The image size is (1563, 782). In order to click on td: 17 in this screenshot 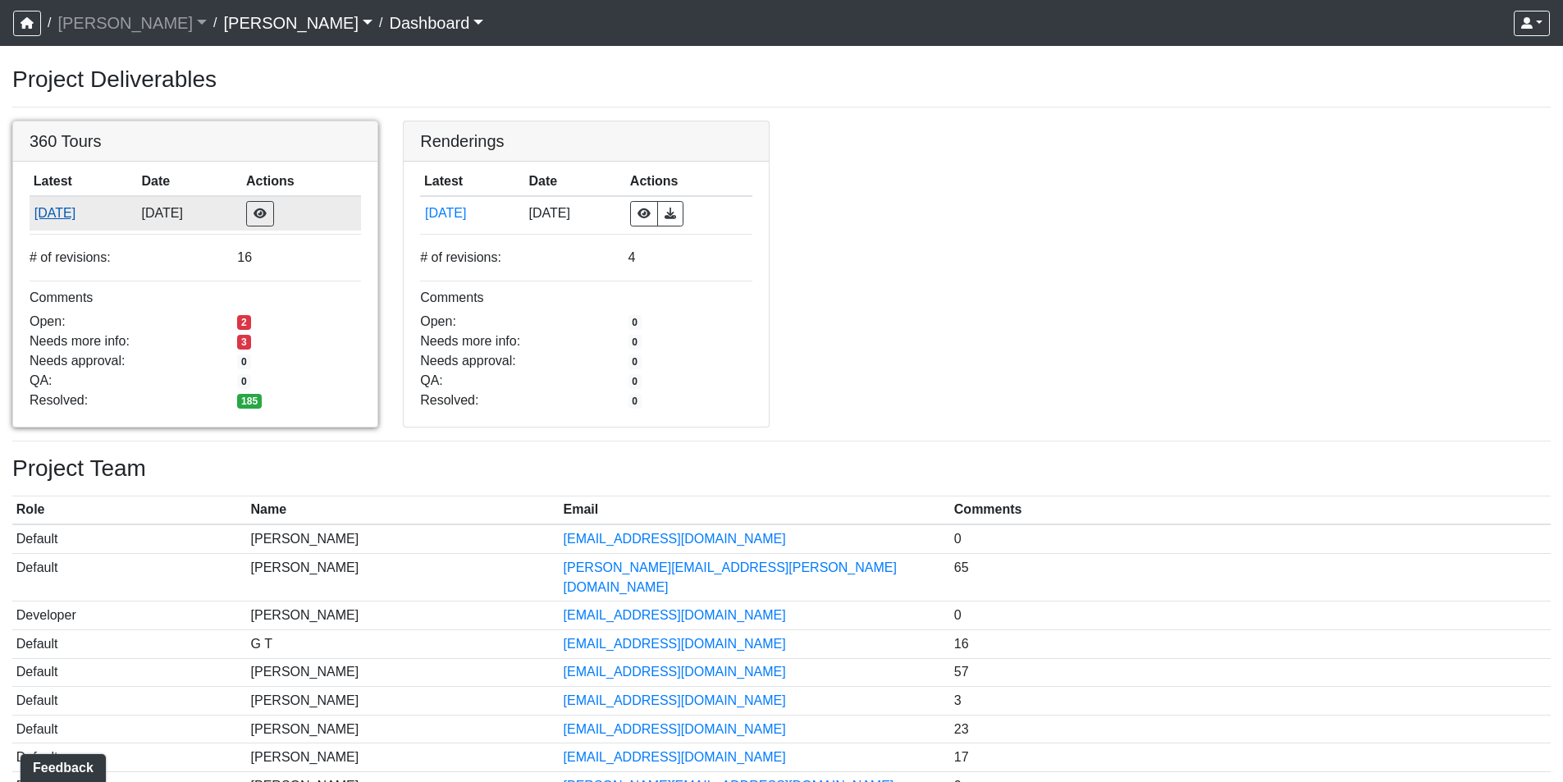, I will do `click(1250, 757)`.